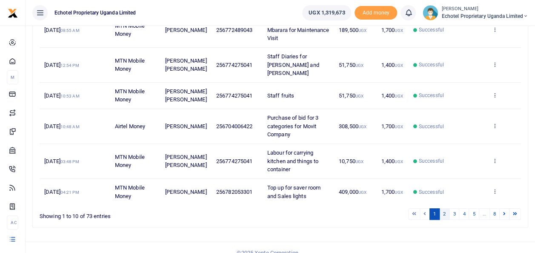  What do you see at coordinates (327, 13) in the screenshot?
I see `li: Wallet ballance` at bounding box center [327, 13].